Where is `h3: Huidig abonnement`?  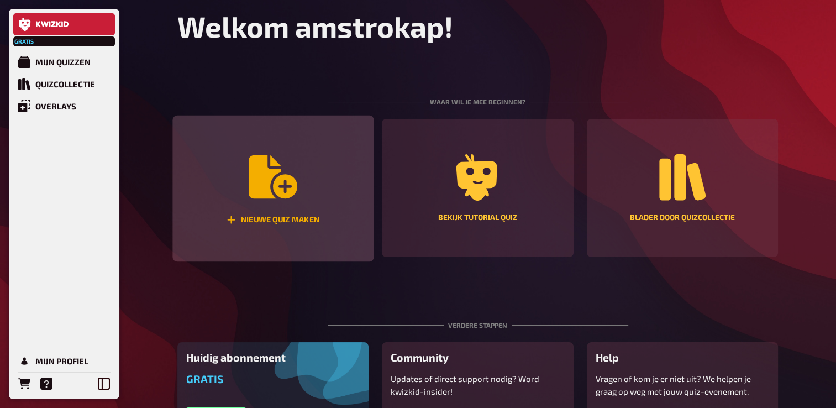
h3: Huidig abonnement is located at coordinates (273, 357).